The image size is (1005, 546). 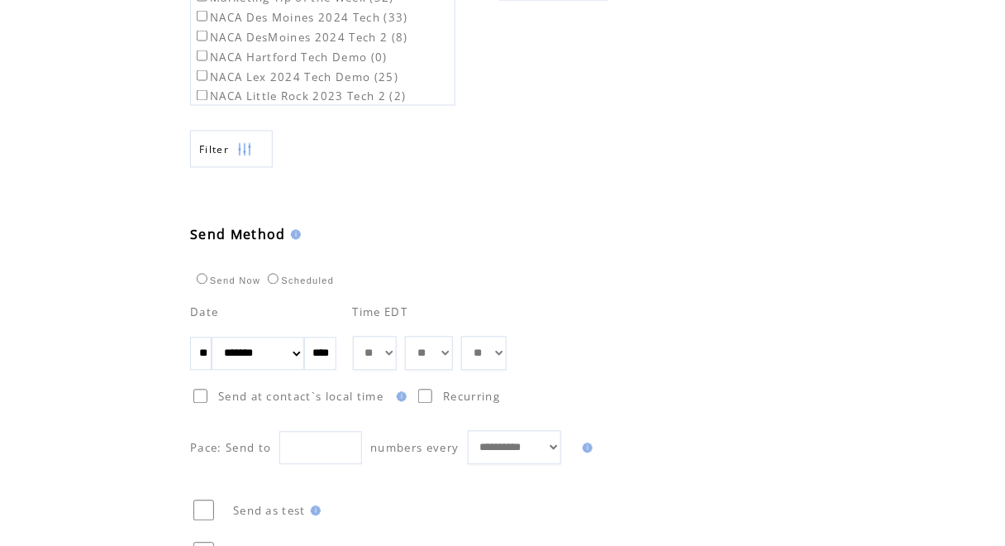 What do you see at coordinates (204, 312) in the screenshot?
I see `span: Date` at bounding box center [204, 312].